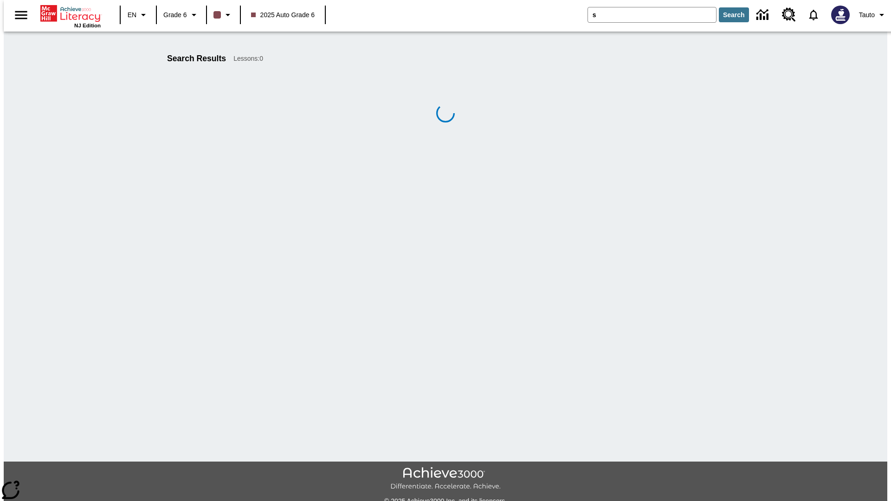 Image resolution: width=891 pixels, height=501 pixels. I want to click on span: Tauto, so click(867, 15).